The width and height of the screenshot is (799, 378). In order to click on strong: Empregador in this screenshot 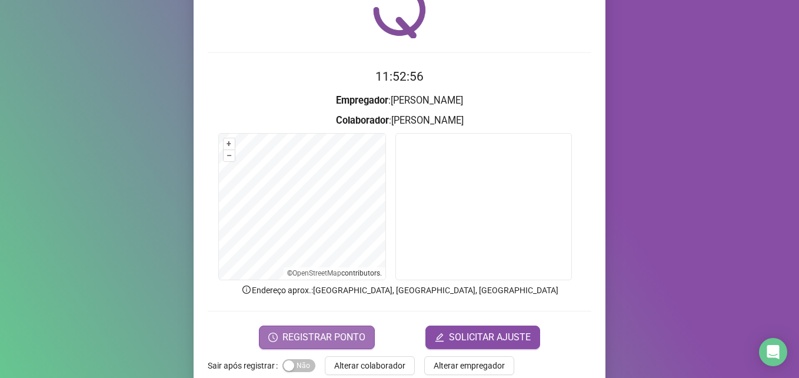, I will do `click(362, 100)`.